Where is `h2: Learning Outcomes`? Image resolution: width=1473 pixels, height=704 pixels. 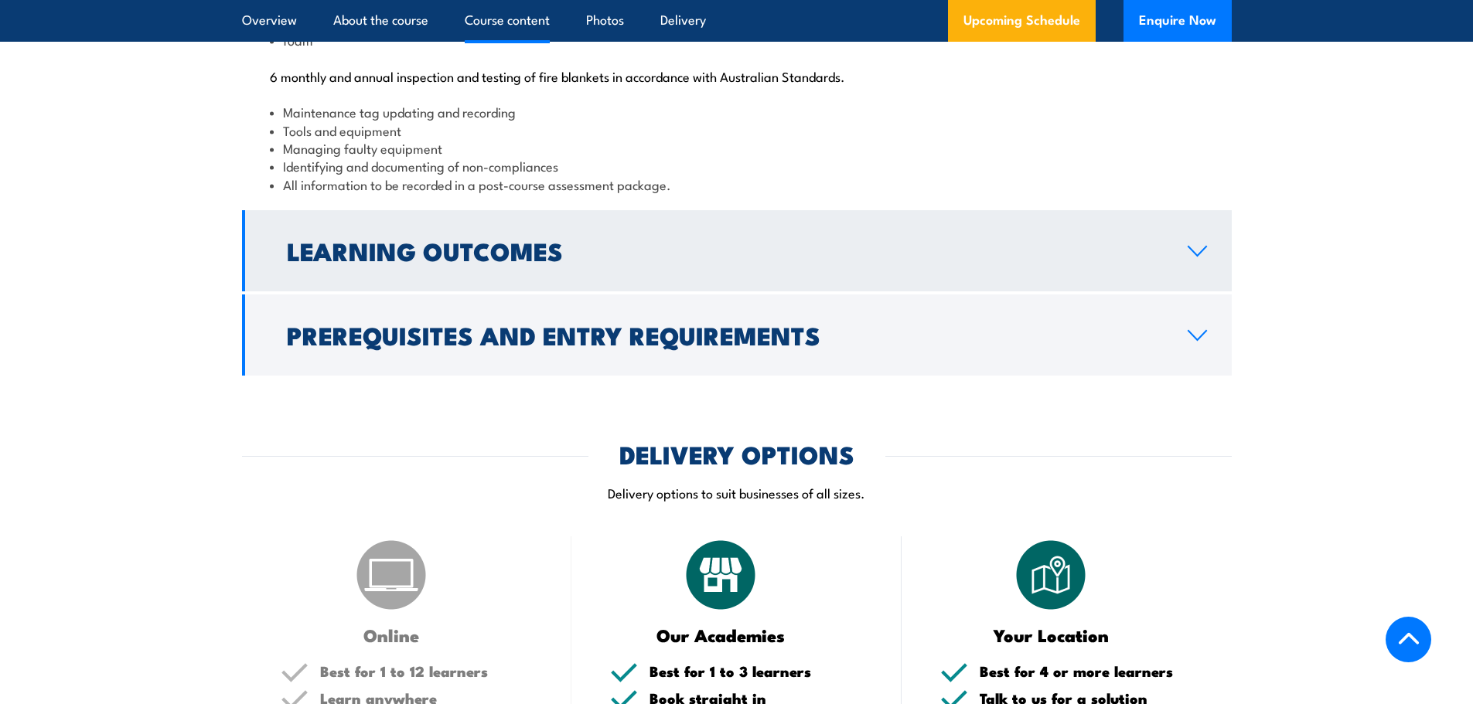
h2: Learning Outcomes is located at coordinates (725, 251).